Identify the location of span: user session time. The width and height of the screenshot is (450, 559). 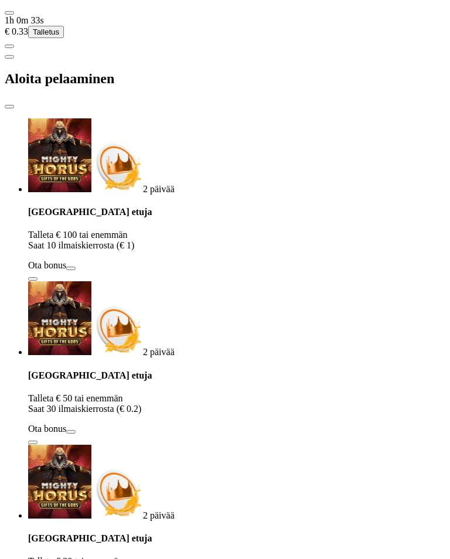
(24, 20).